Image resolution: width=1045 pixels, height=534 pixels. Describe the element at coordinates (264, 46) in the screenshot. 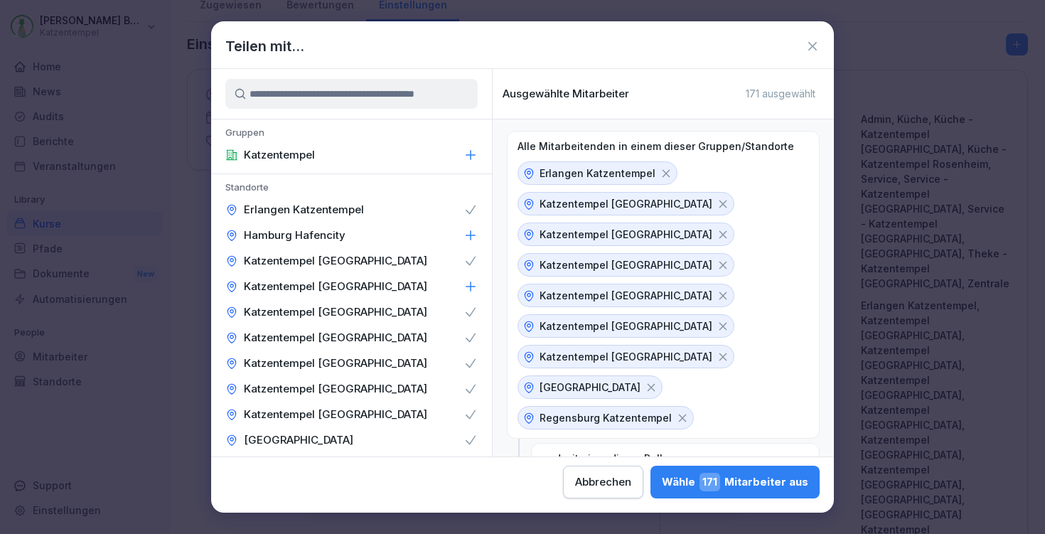

I see `h1: Teilen mit...` at that location.